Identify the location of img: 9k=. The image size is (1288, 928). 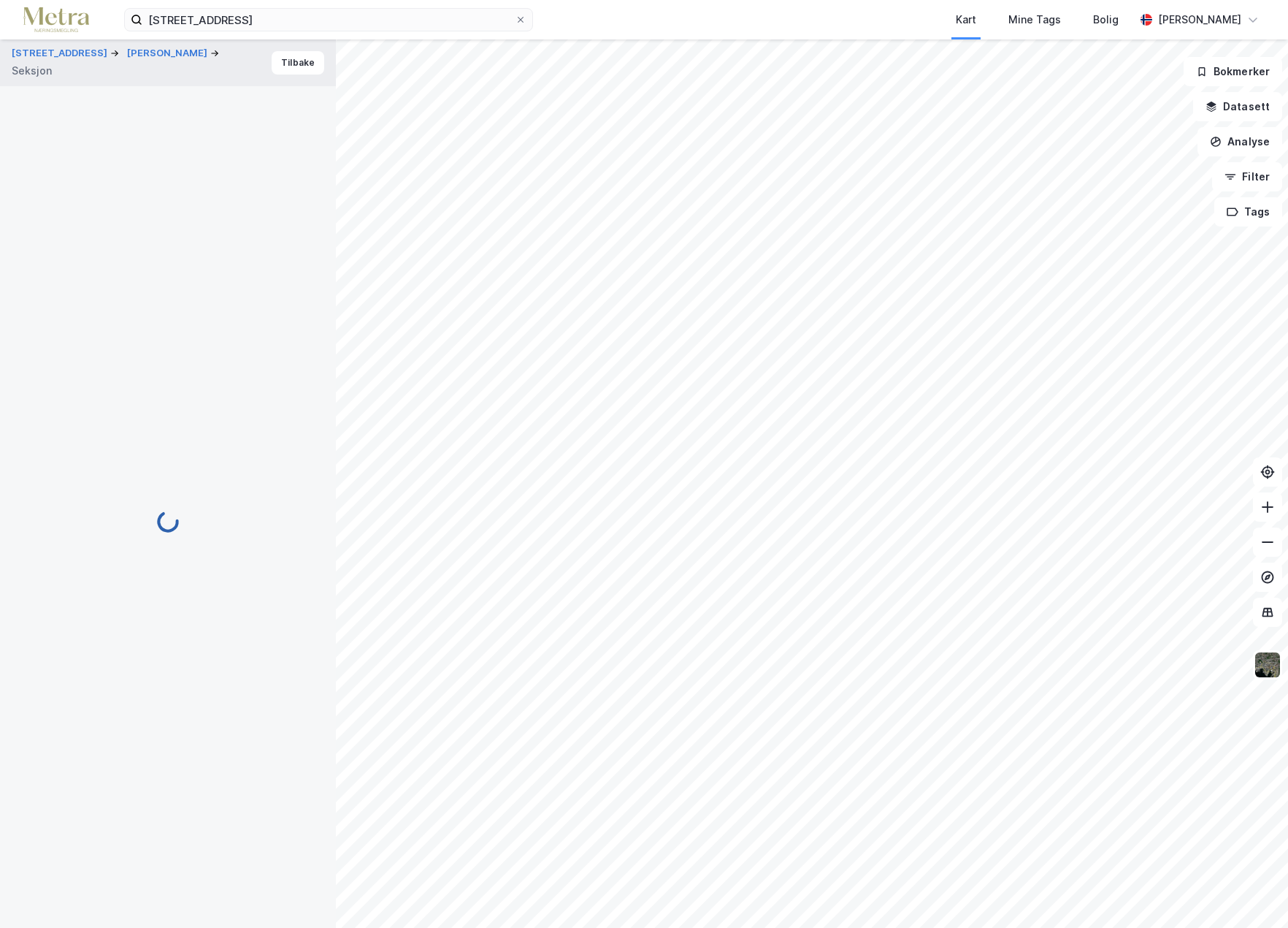
(1268, 665).